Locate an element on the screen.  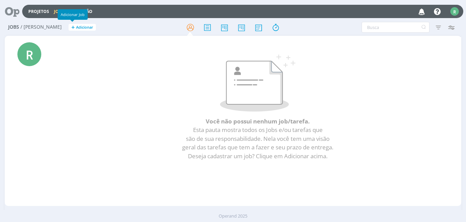
button: R is located at coordinates (455, 11).